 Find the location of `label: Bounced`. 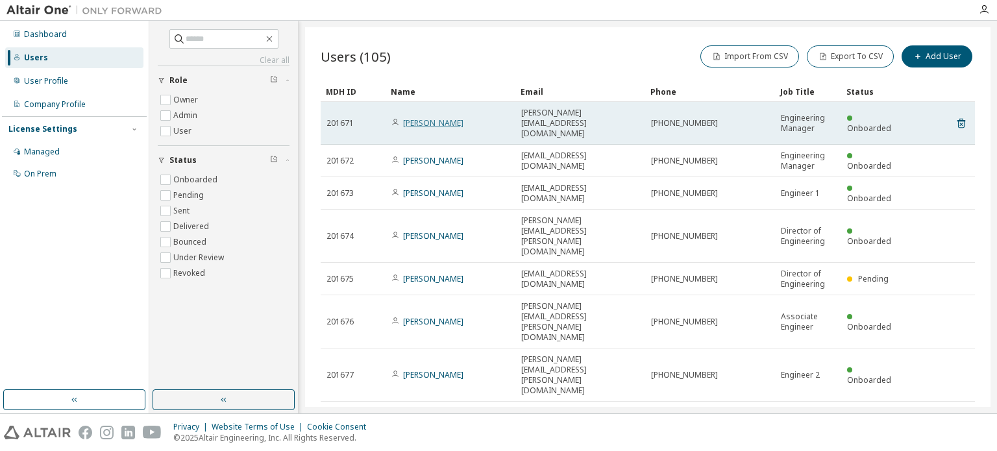

label: Bounced is located at coordinates (191, 242).